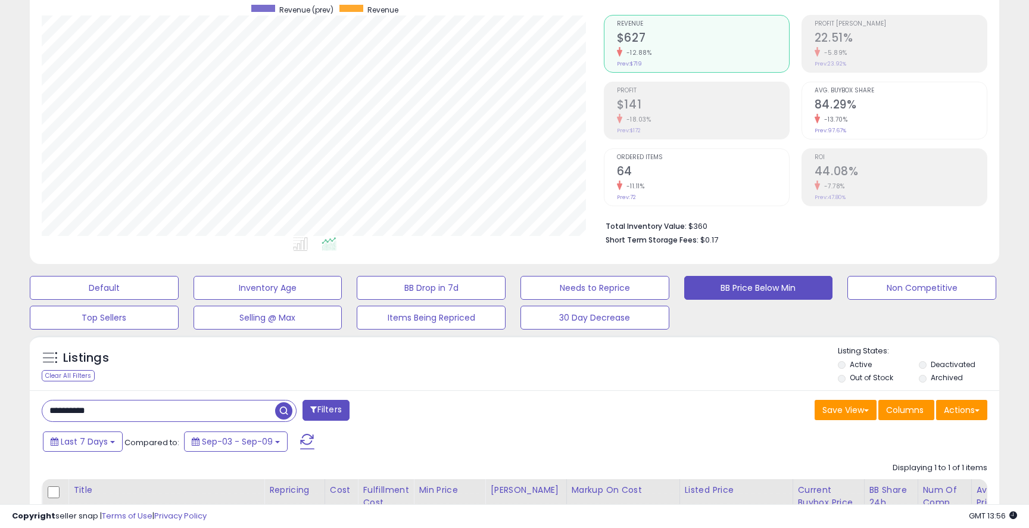 The image size is (1029, 528). What do you see at coordinates (68, 375) in the screenshot?
I see `div: Clear All Filters` at bounding box center [68, 375].